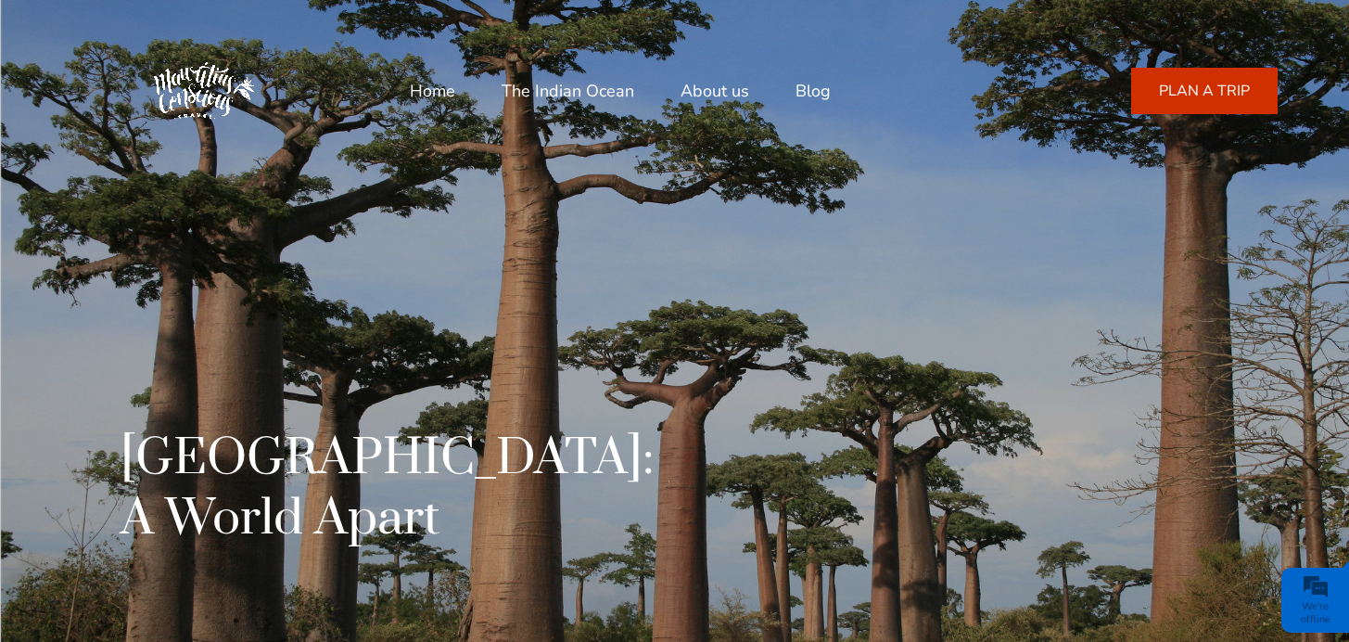 This screenshot has height=642, width=1349. What do you see at coordinates (715, 91) in the screenshot?
I see `a: About us` at bounding box center [715, 91].